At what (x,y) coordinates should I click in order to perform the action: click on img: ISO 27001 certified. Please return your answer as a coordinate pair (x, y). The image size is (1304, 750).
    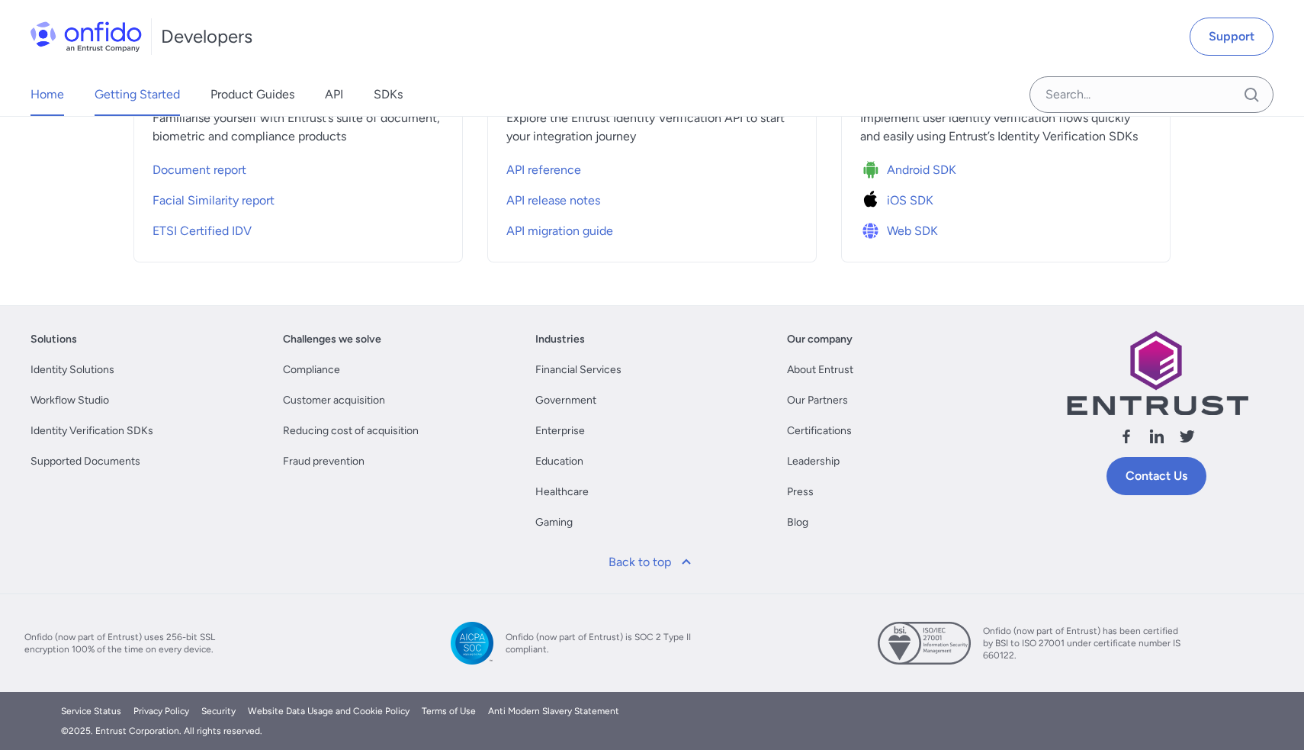
    Looking at the image, I should click on (924, 643).